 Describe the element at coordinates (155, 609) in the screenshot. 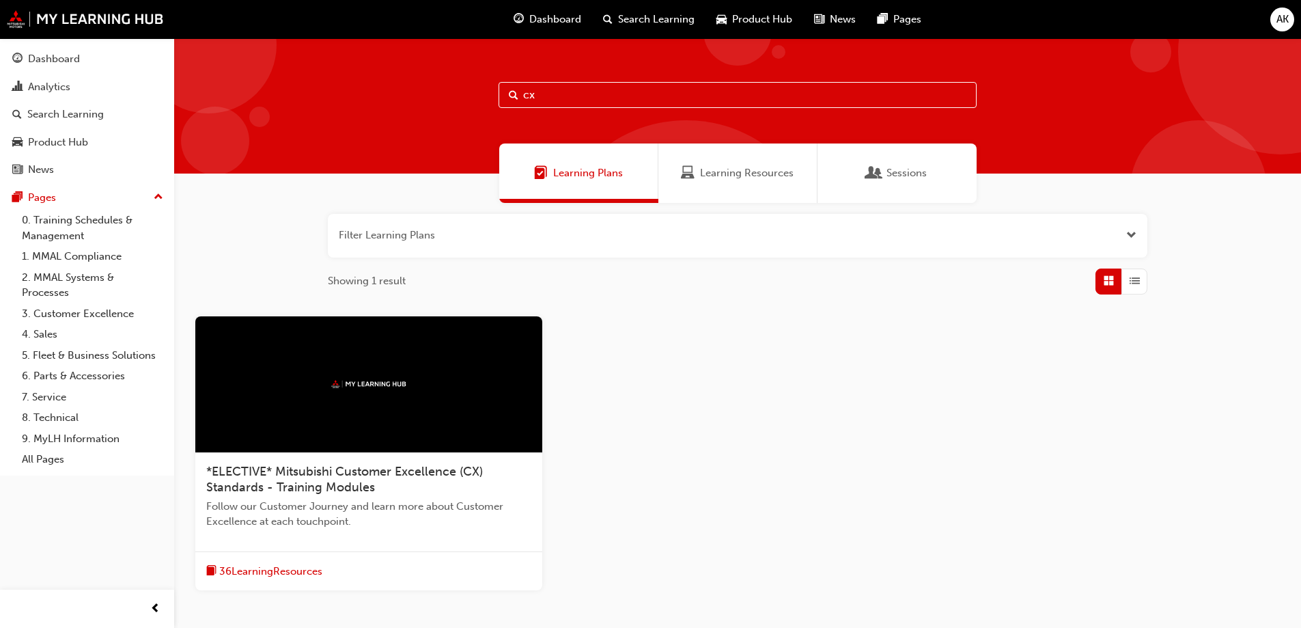

I see `span: prev-icon` at that location.